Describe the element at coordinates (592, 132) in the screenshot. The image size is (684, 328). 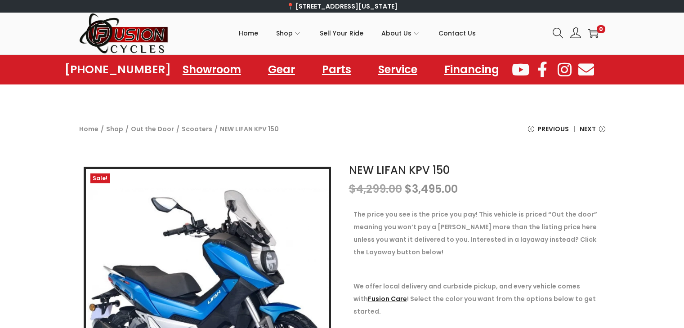
I see `a: Next` at that location.